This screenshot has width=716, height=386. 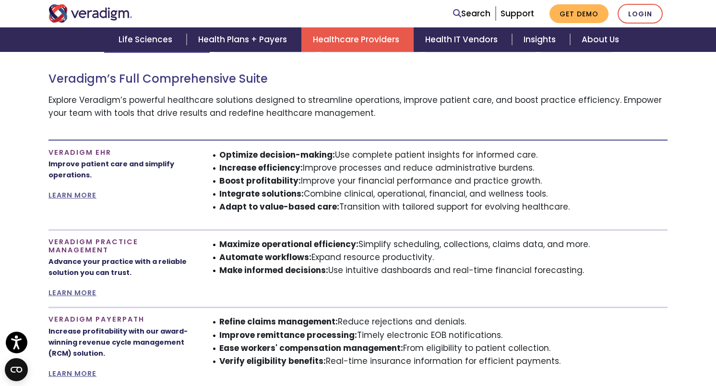 What do you see at coordinates (463, 39) in the screenshot?
I see `a: Health IT Vendors` at bounding box center [463, 39].